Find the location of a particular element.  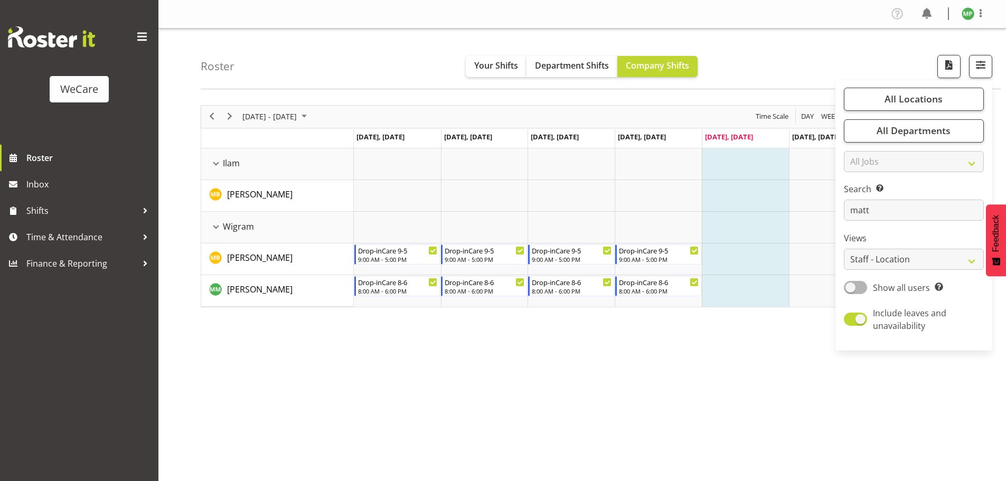

input: Search is located at coordinates (914, 210).